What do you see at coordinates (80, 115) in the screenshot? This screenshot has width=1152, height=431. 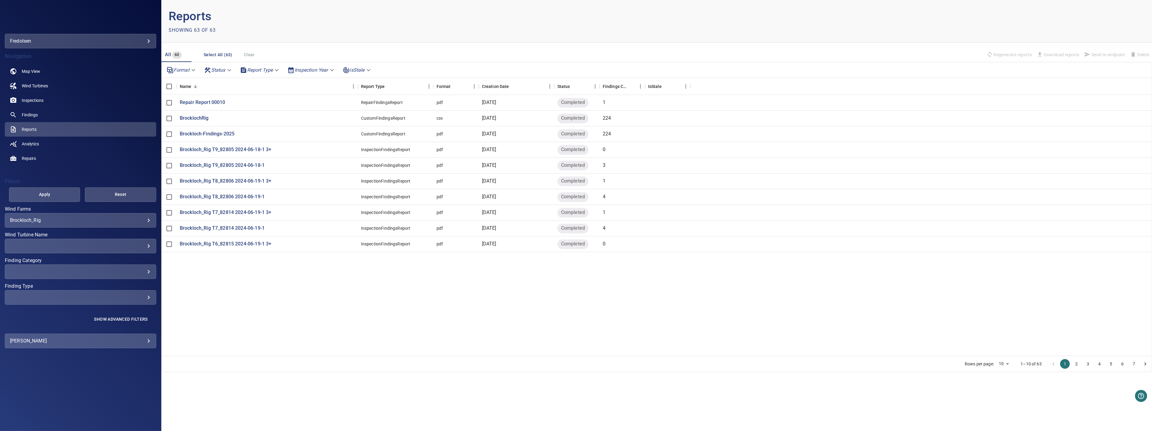 I see `a: findings noActive` at bounding box center [80, 115].